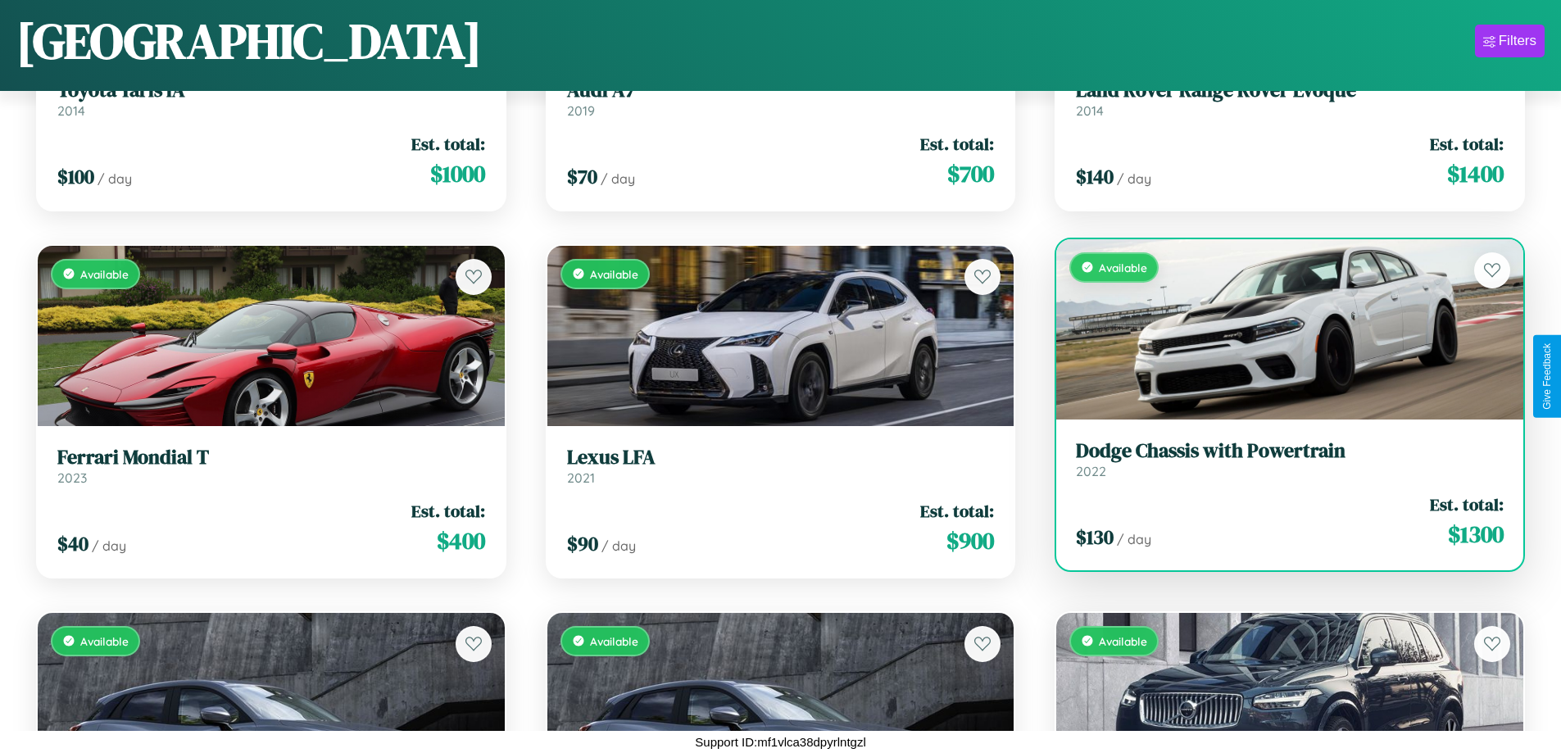 This screenshot has height=753, width=1561. I want to click on a: Land Rover Range Rover Evoque2014, so click(1290, 98).